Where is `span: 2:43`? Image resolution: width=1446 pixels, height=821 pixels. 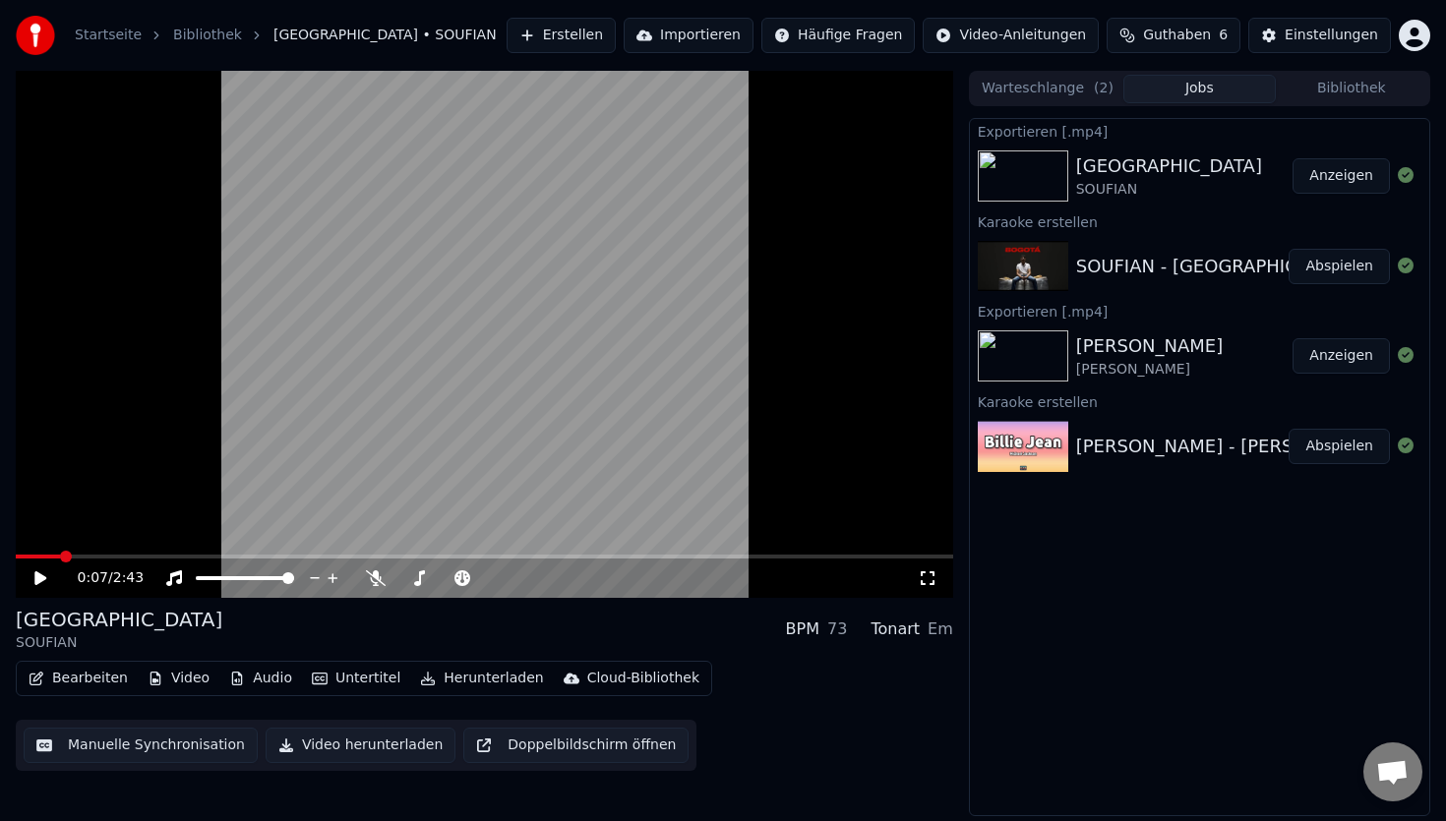
span: 2:43 is located at coordinates (128, 578).